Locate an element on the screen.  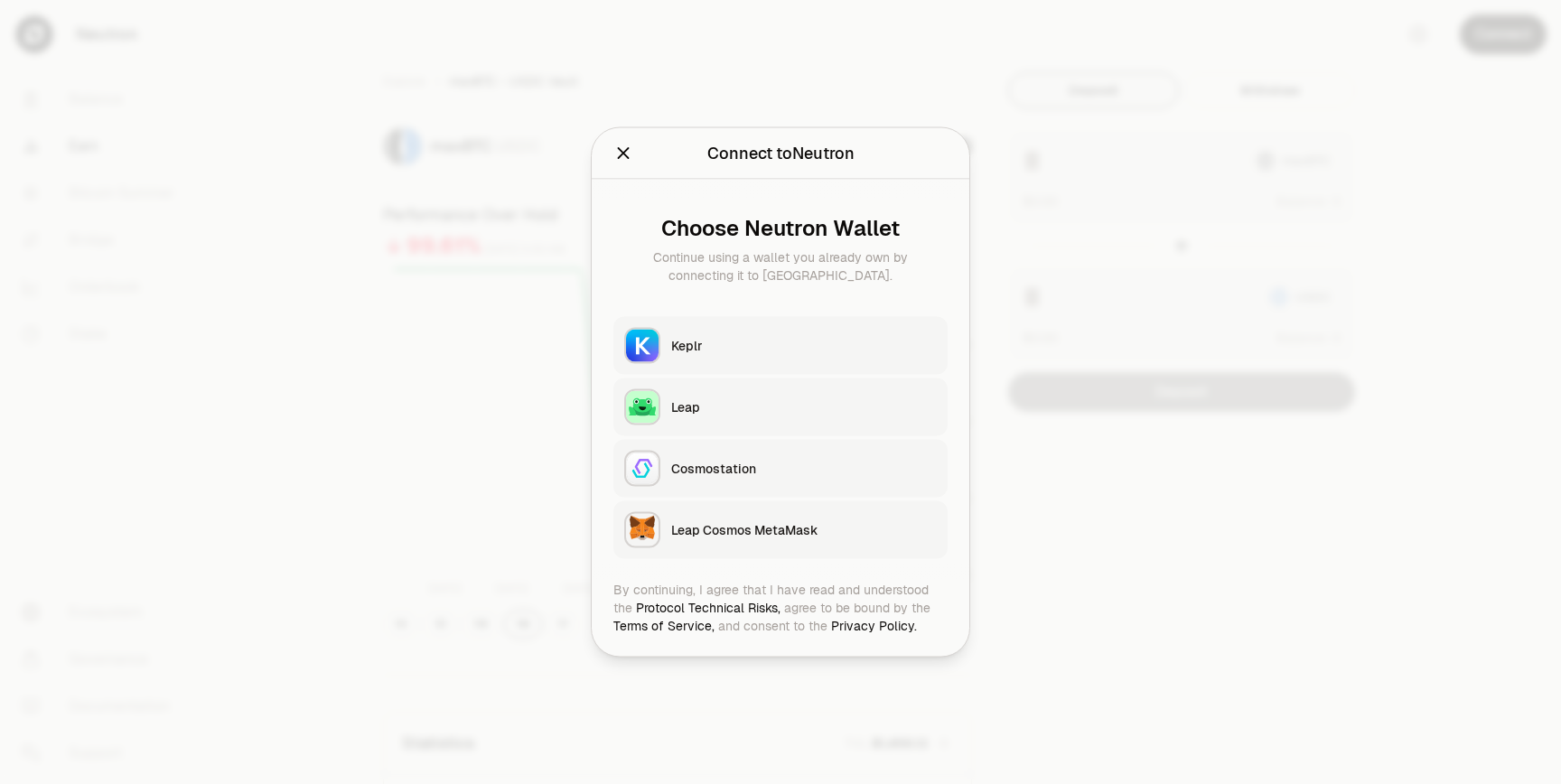
img: Leap is located at coordinates (643, 407).